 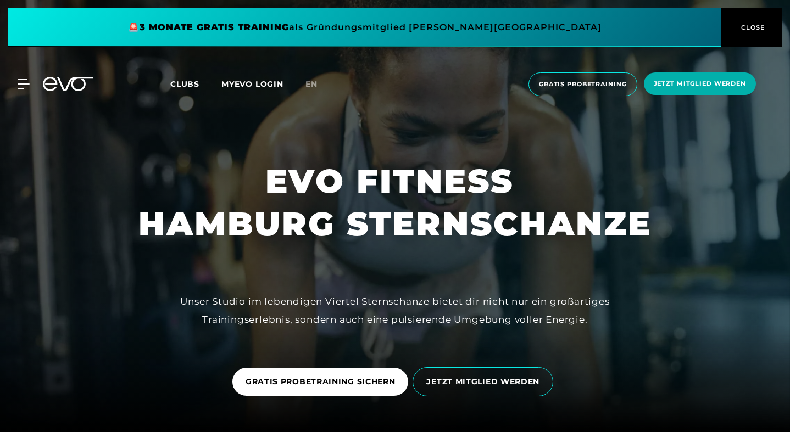 I want to click on a: GRATIS PROBETRAINING SICHERN, so click(x=322, y=382).